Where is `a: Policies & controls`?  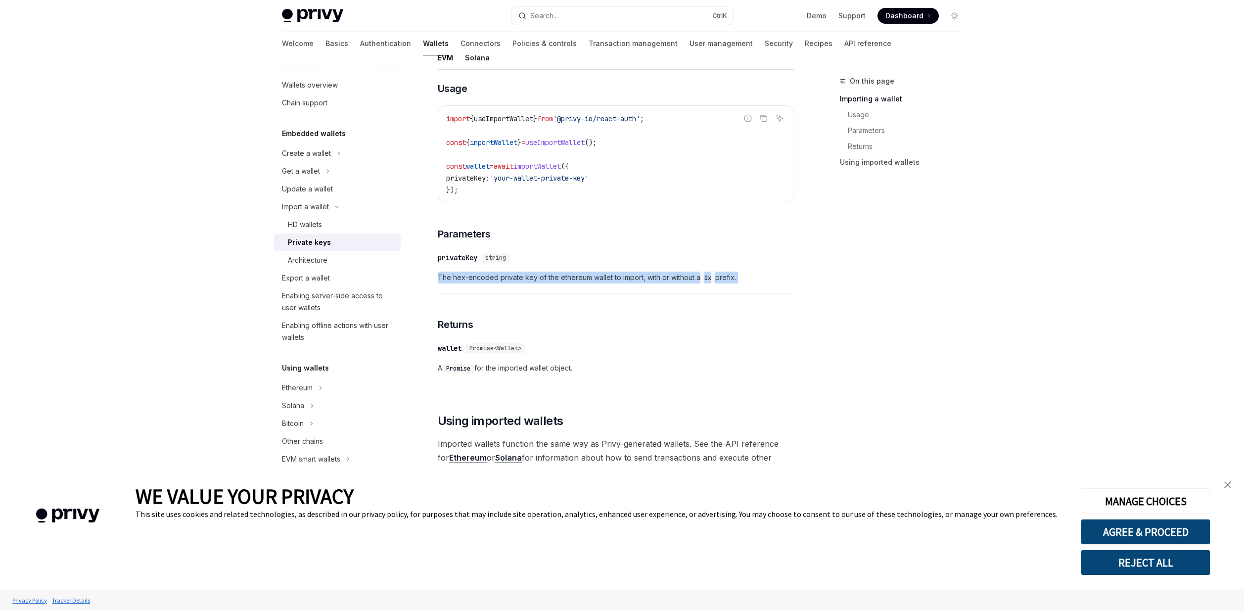 a: Policies & controls is located at coordinates (545, 44).